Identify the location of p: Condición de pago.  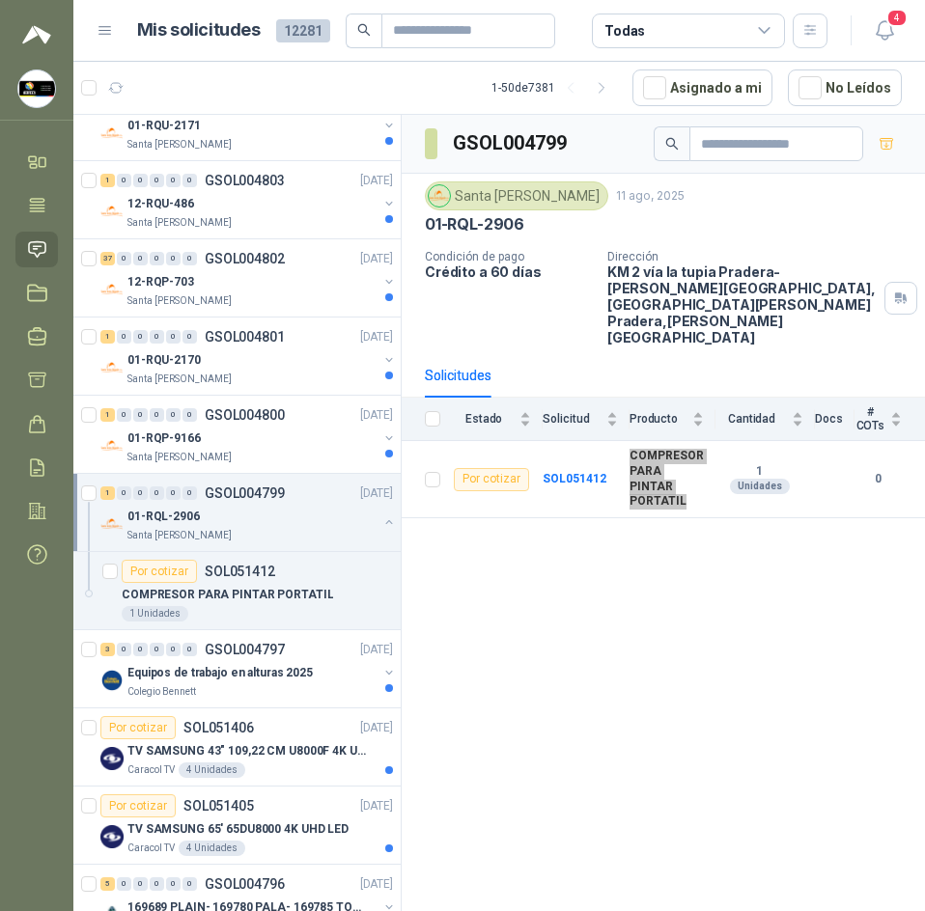
(508, 257).